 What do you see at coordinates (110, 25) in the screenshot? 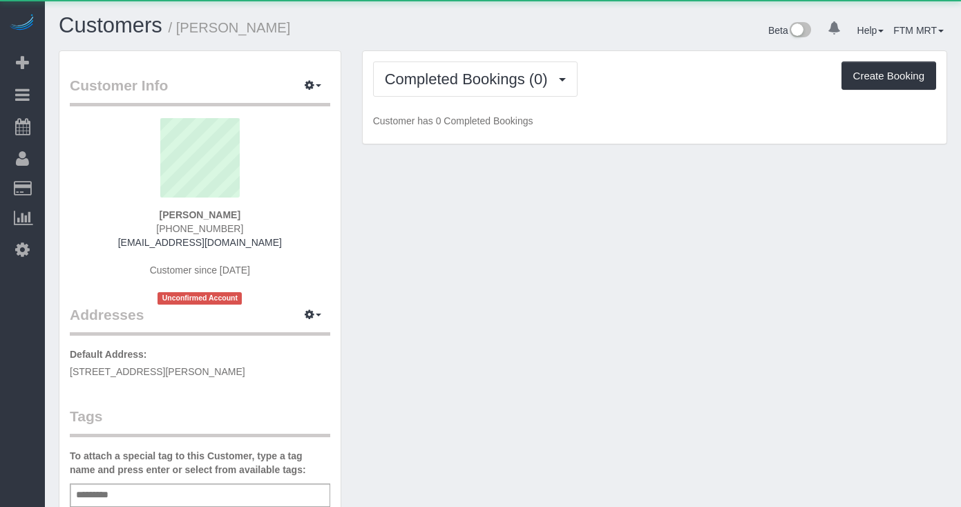
I see `a: Customers` at bounding box center [110, 25].